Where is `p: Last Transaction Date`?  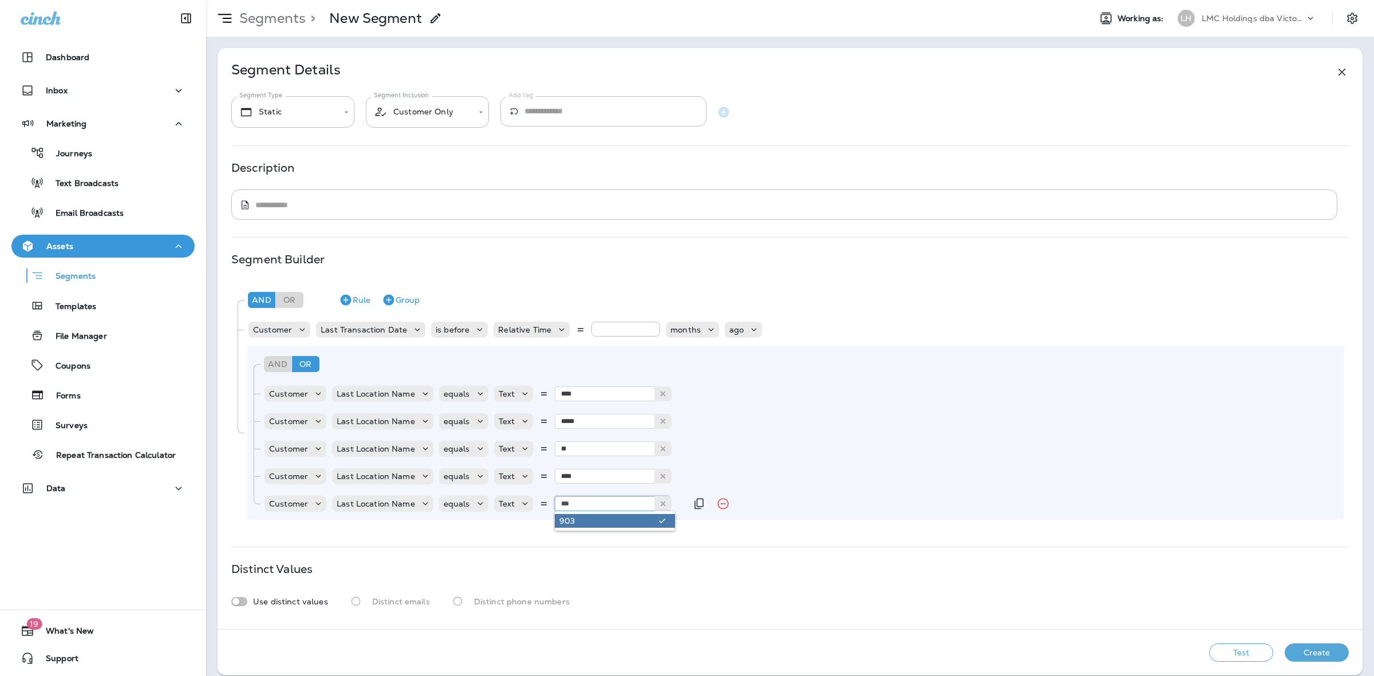 p: Last Transaction Date is located at coordinates (363, 330).